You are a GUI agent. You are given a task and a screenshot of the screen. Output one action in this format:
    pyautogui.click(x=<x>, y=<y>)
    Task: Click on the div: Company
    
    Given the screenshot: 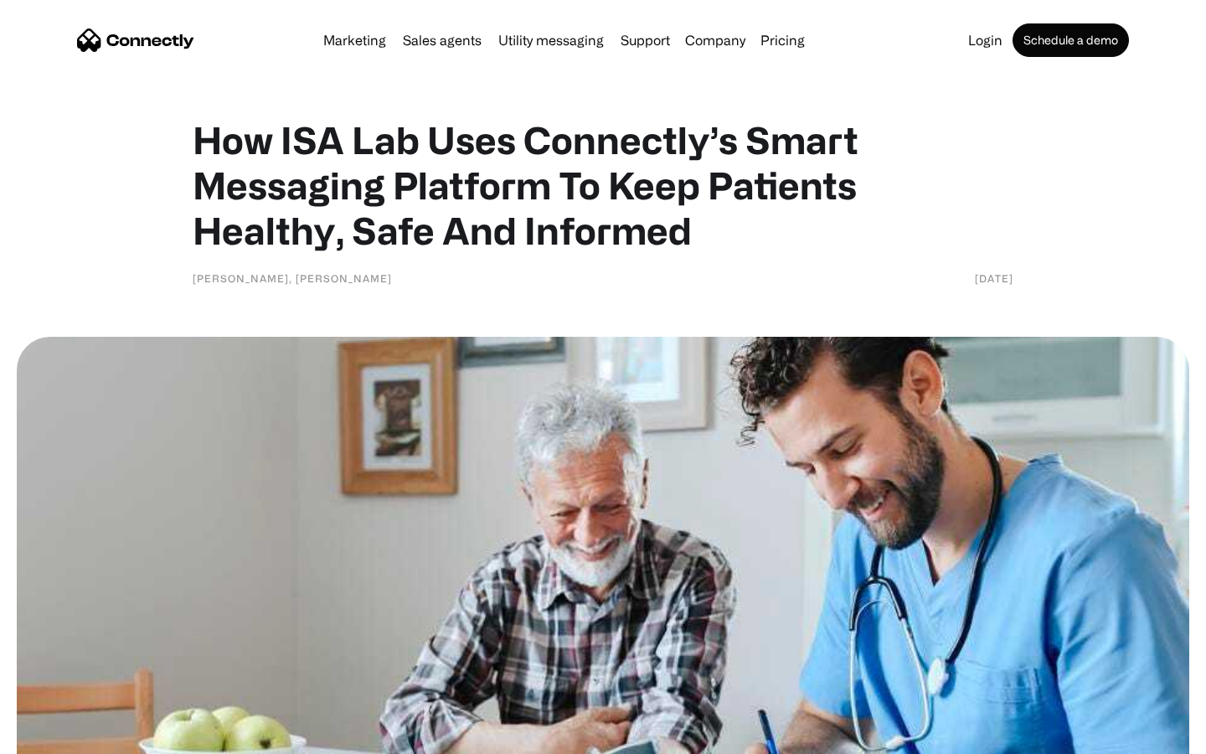 What is the action you would take?
    pyautogui.click(x=715, y=40)
    